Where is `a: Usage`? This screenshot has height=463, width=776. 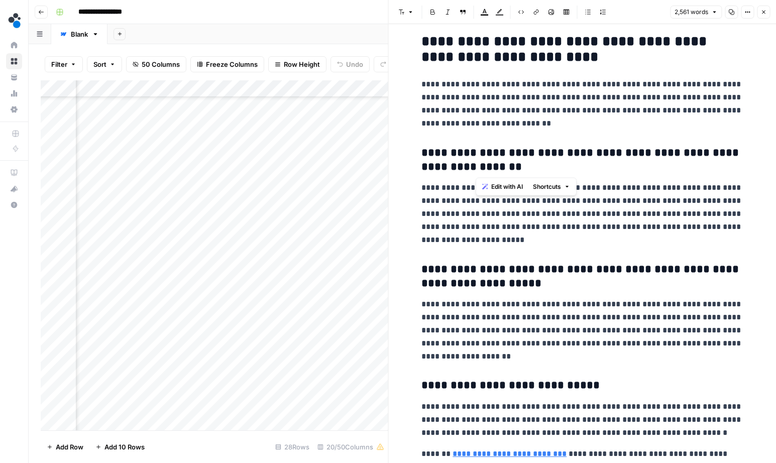
a: Usage is located at coordinates (14, 93).